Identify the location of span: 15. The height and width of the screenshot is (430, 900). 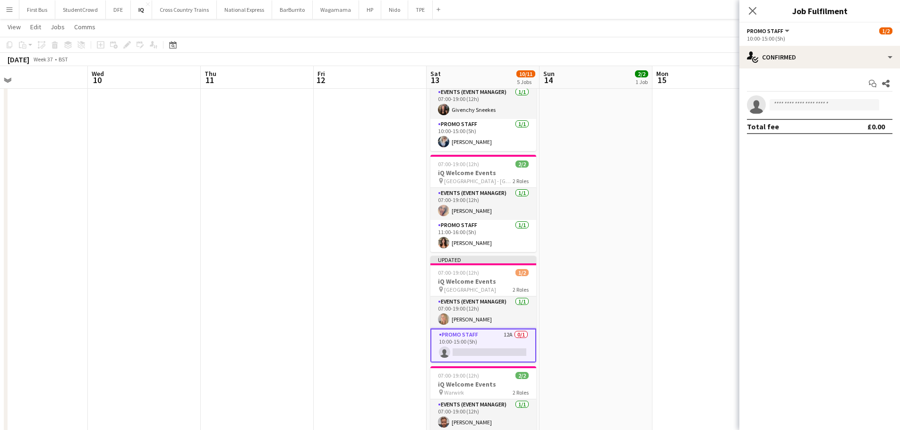
(662, 80).